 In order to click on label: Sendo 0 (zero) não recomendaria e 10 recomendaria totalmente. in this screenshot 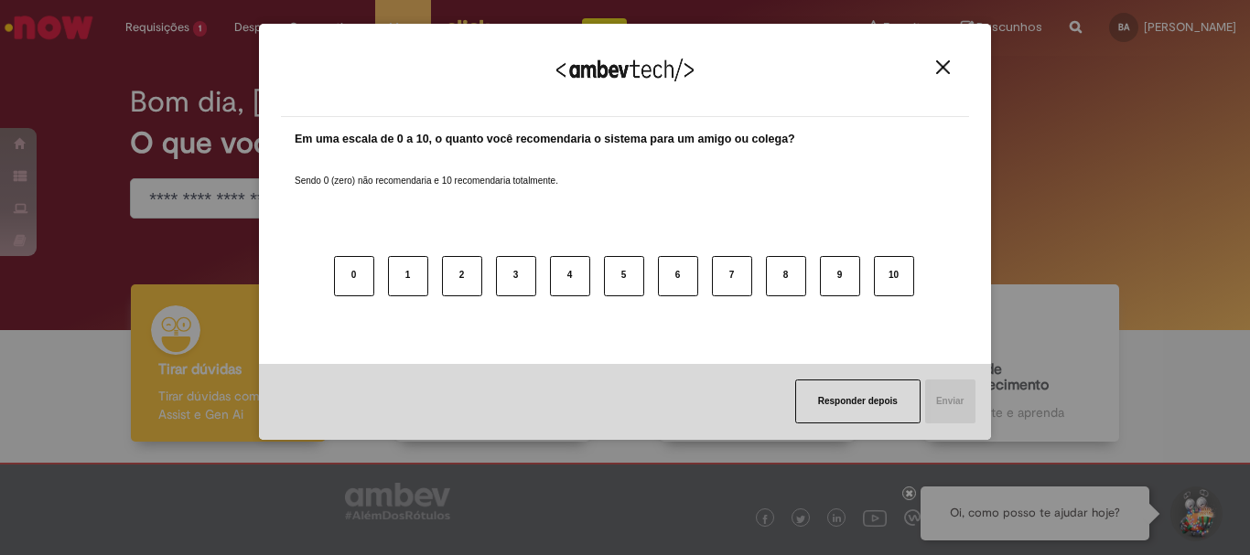, I will do `click(426, 170)`.